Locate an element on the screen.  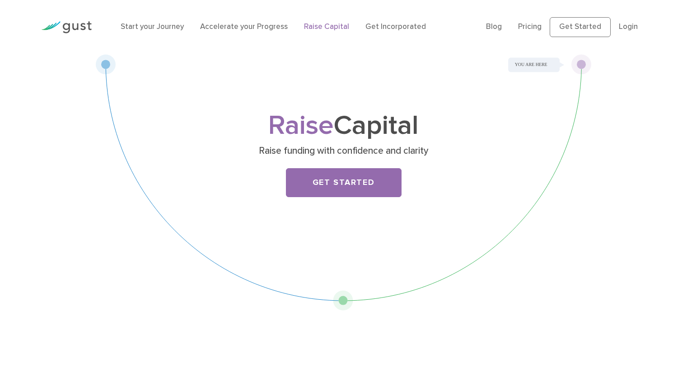
h1: Capital is located at coordinates (344, 126).